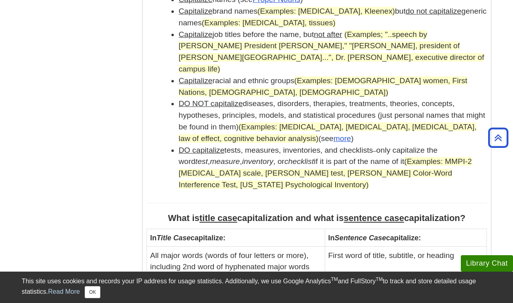 The width and height of the screenshot is (513, 303). What do you see at coordinates (202, 150) in the screenshot?
I see `u: DO capitalize` at bounding box center [202, 150].